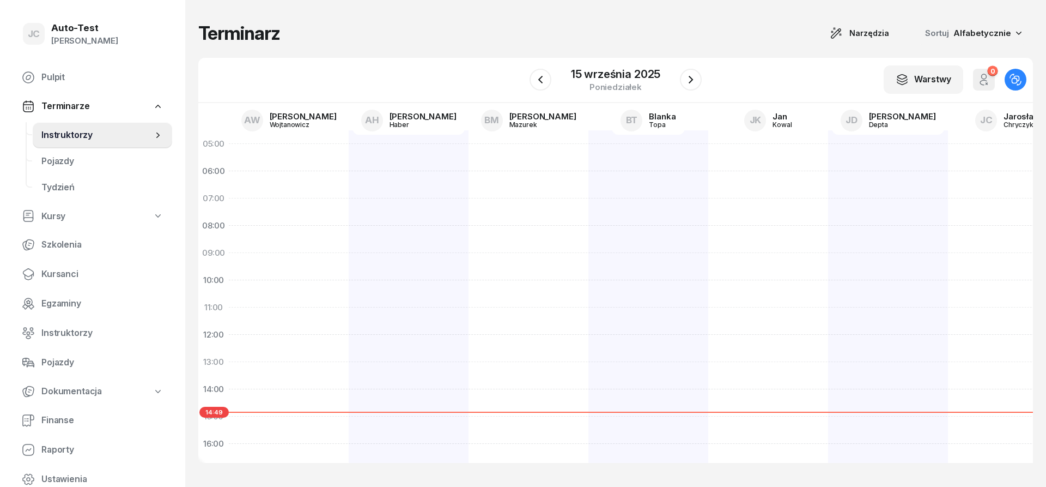  Describe the element at coordinates (939, 33) in the screenshot. I see `span: Sortuj` at that location.